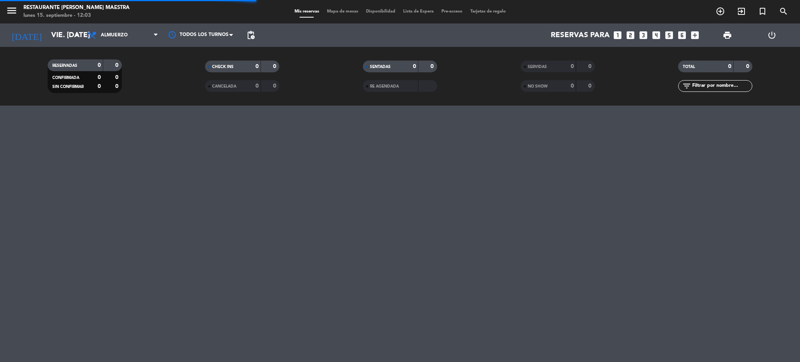  I want to click on i: add_circle_outline, so click(720, 11).